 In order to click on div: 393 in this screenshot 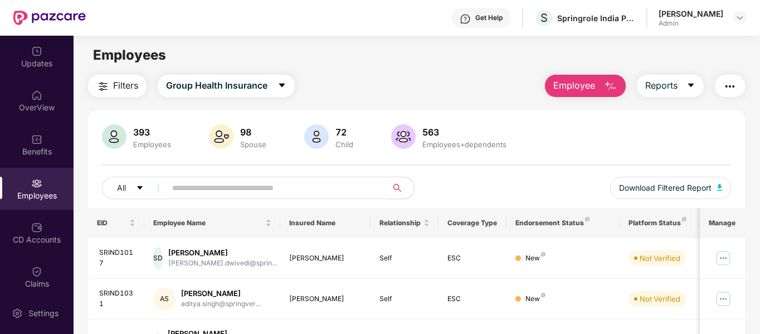, I will do `click(152, 132)`.